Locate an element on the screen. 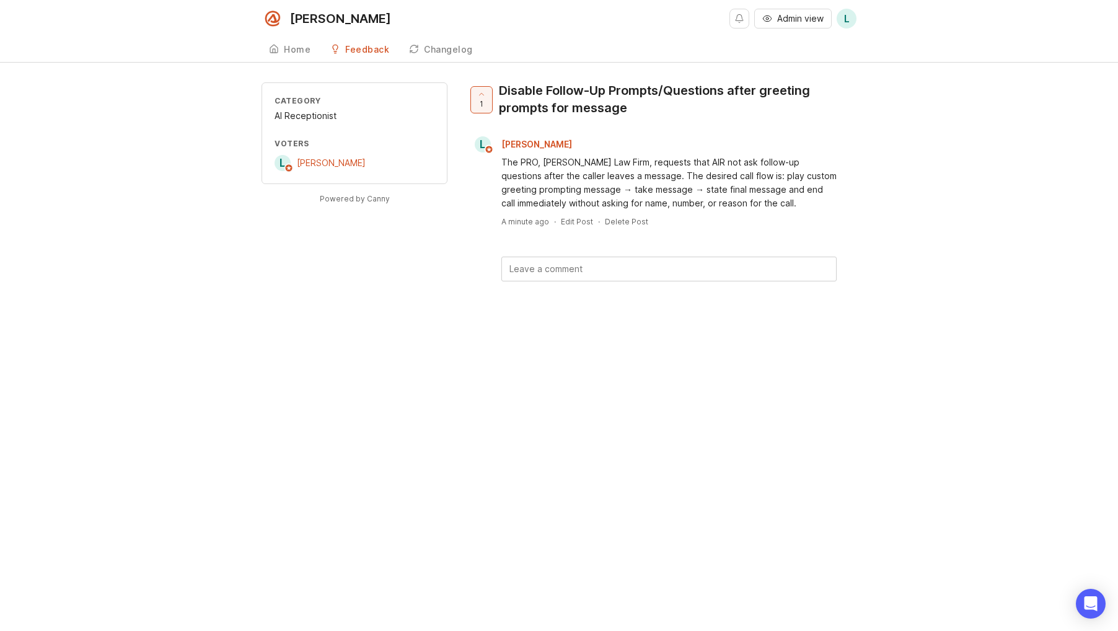 Image resolution: width=1118 pixels, height=631 pixels. button: Notifications is located at coordinates (740, 19).